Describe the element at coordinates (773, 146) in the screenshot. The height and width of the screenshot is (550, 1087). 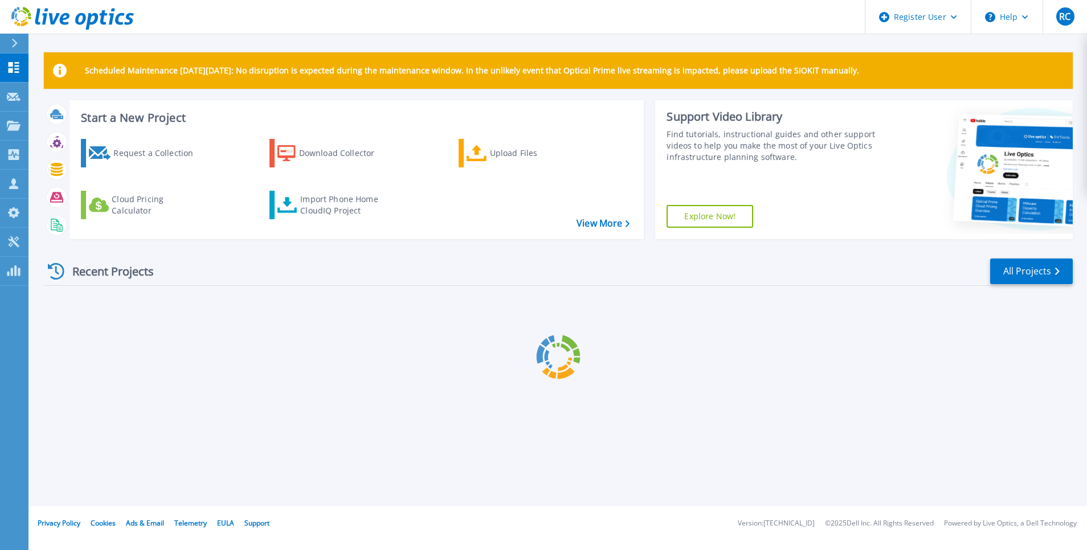
I see `div: Find tutorials, instructional guides and other support videos to help you make the most of your L...` at that location.